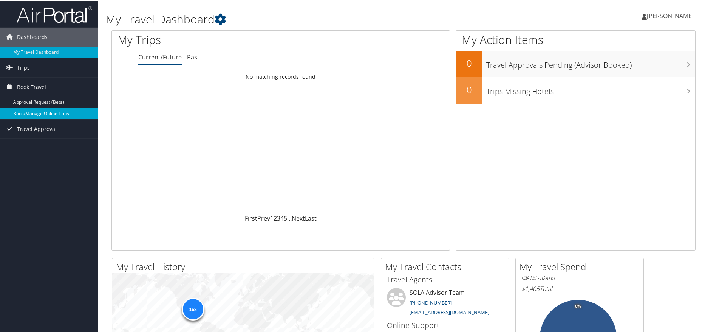 The width and height of the screenshot is (705, 333). What do you see at coordinates (311, 217) in the screenshot?
I see `a: Last` at bounding box center [311, 217].